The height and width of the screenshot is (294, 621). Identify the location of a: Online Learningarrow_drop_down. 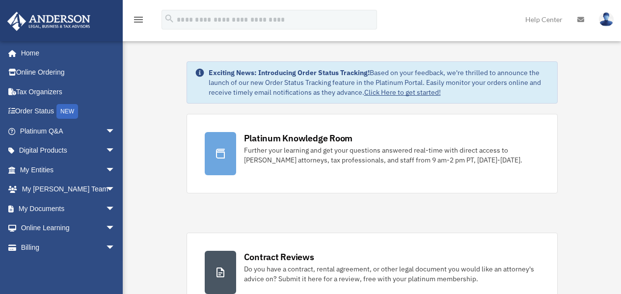
(68, 228).